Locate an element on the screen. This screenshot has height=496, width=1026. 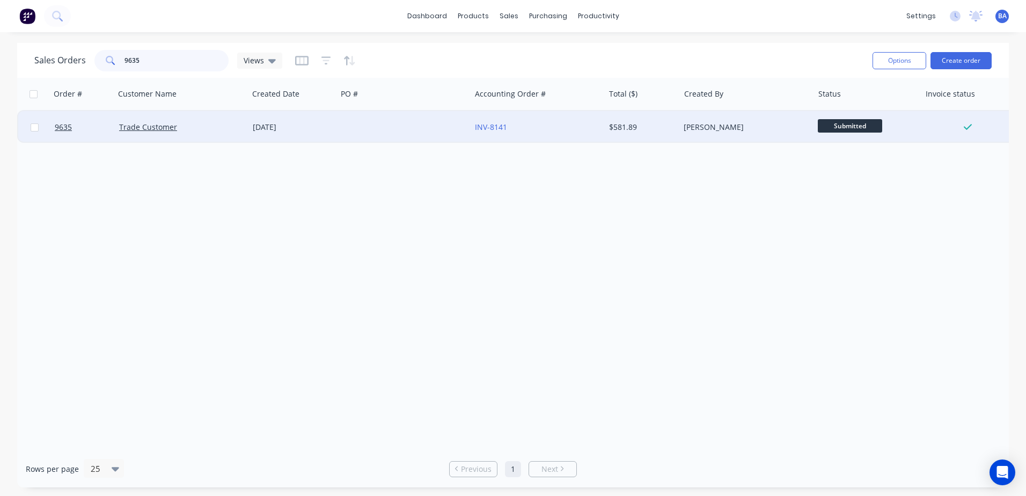
a: INV-8141 is located at coordinates (491, 127).